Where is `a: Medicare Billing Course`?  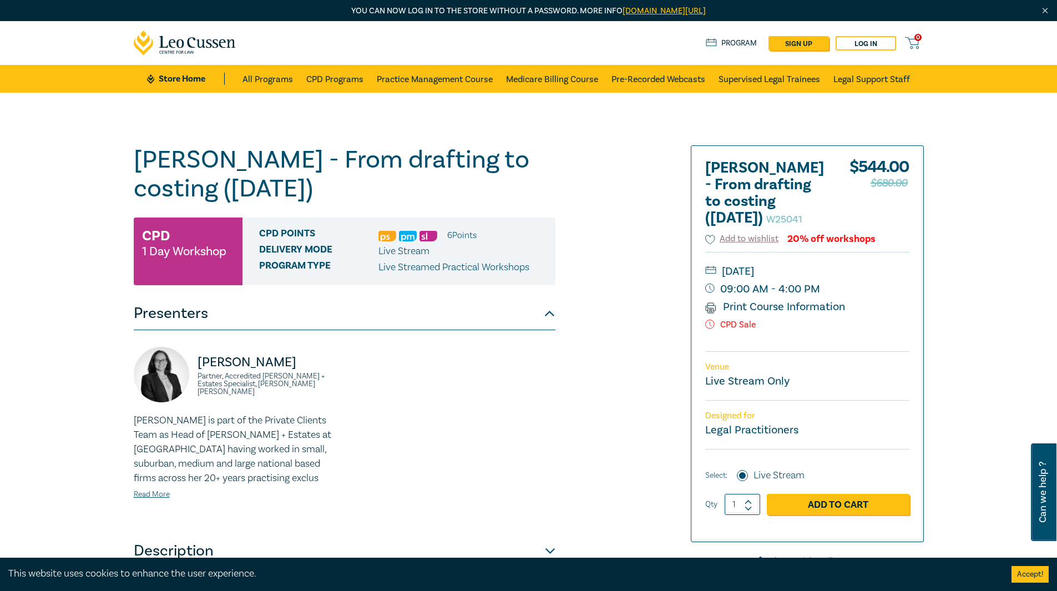 a: Medicare Billing Course is located at coordinates (552, 79).